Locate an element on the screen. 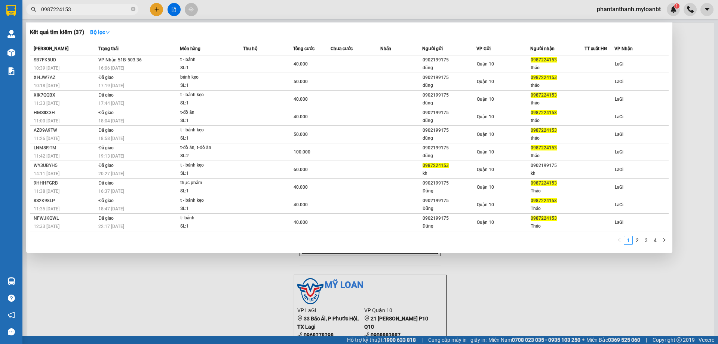 The image size is (718, 344). li: 1 is located at coordinates (629, 240).